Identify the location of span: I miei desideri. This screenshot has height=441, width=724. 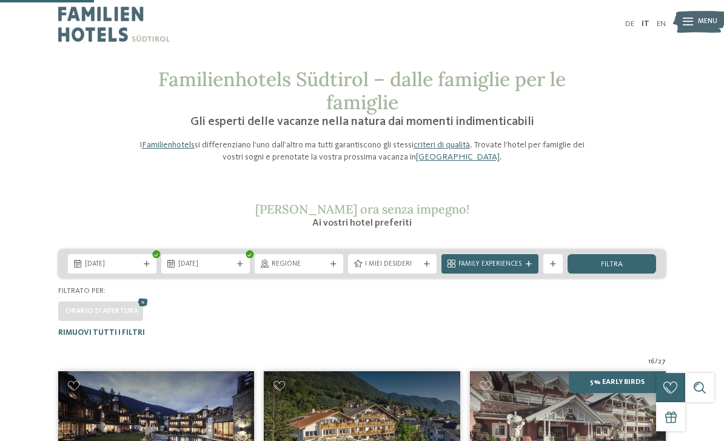
(392, 264).